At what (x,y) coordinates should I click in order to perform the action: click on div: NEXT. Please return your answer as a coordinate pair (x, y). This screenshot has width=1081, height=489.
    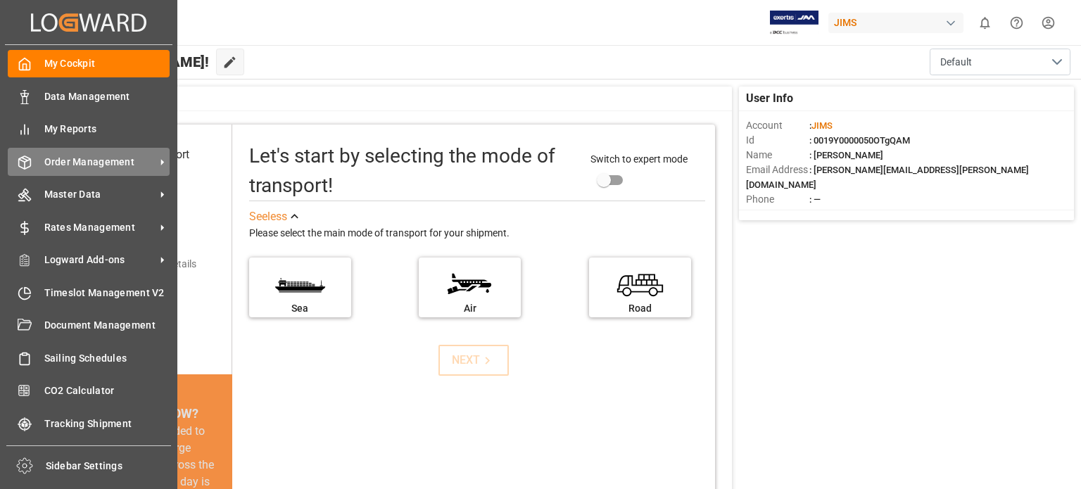
    Looking at the image, I should click on (473, 360).